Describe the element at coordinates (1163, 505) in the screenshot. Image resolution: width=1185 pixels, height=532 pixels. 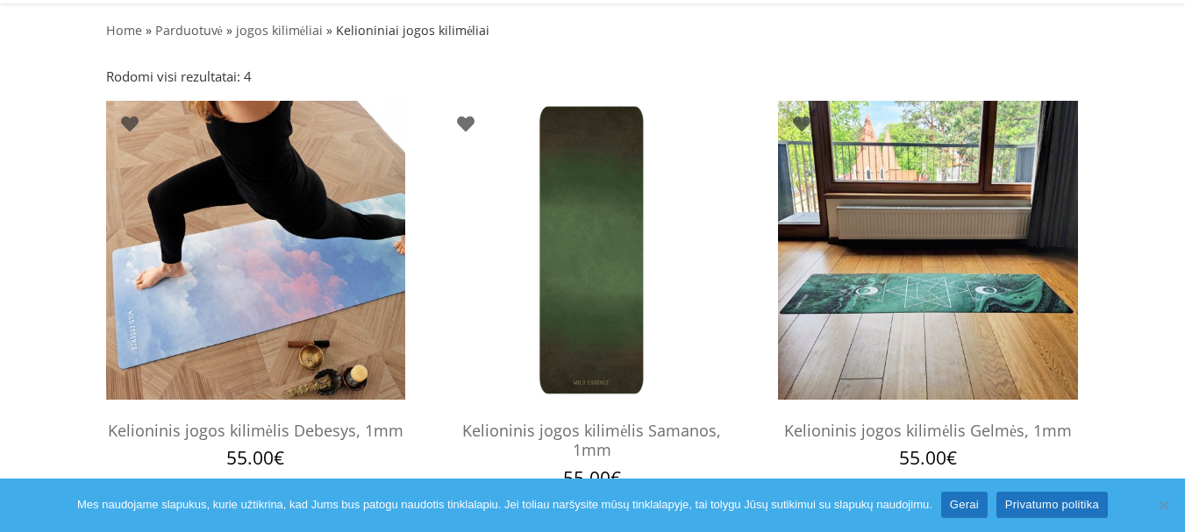
I see `span: Ne` at that location.